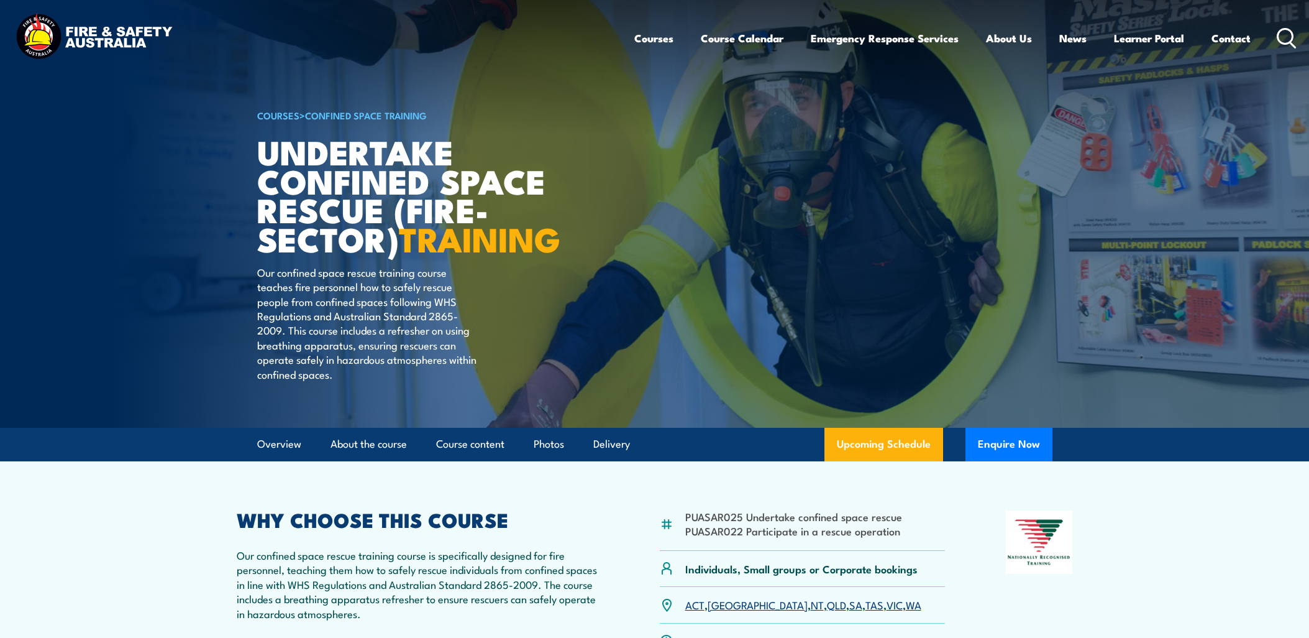 Image resolution: width=1309 pixels, height=638 pixels. Describe the element at coordinates (1009, 444) in the screenshot. I see `button: Enquire Now` at that location.